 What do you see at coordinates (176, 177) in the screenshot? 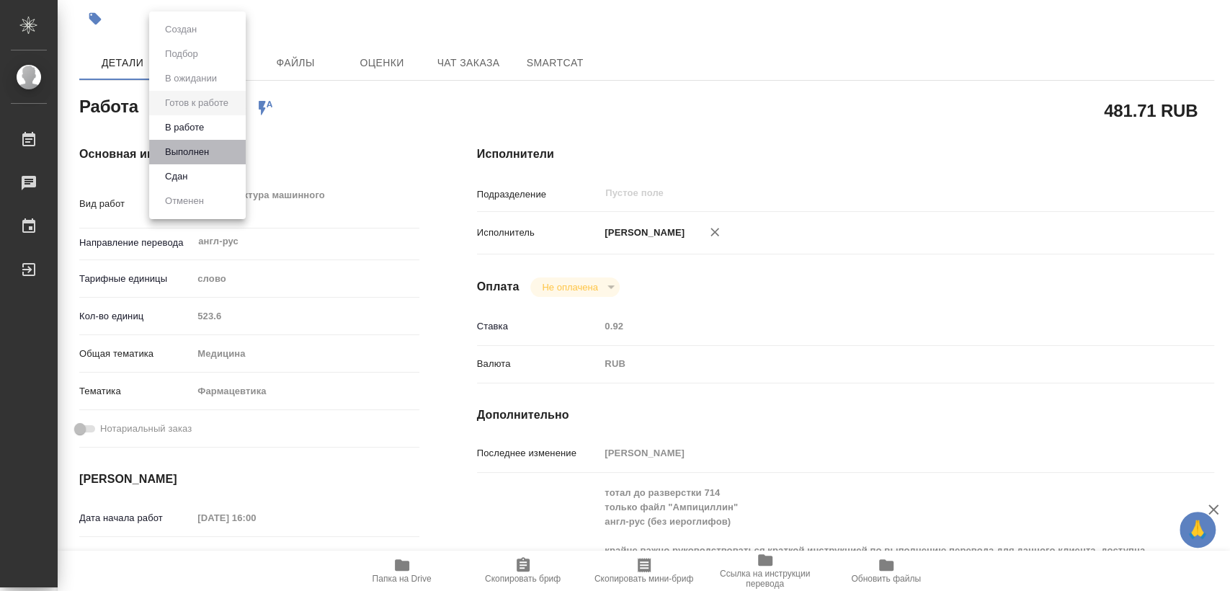
I see `button: Сдан` at bounding box center [176, 177].